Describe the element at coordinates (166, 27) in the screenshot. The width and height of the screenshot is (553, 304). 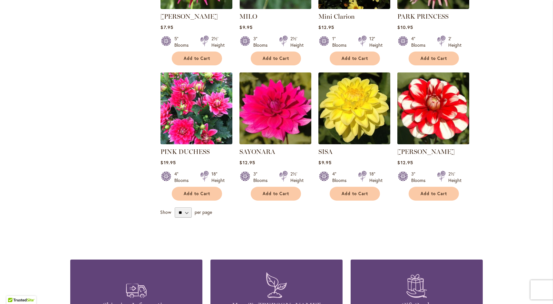
I see `span: $7.95` at that location.